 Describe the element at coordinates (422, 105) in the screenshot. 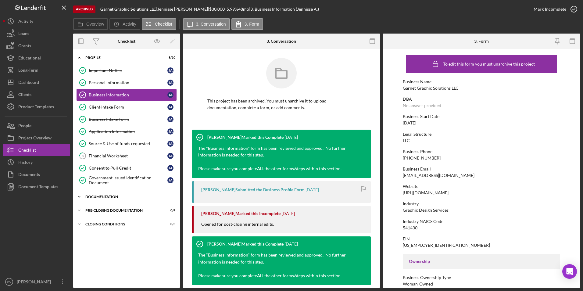

I see `div: No answer provided` at that location.